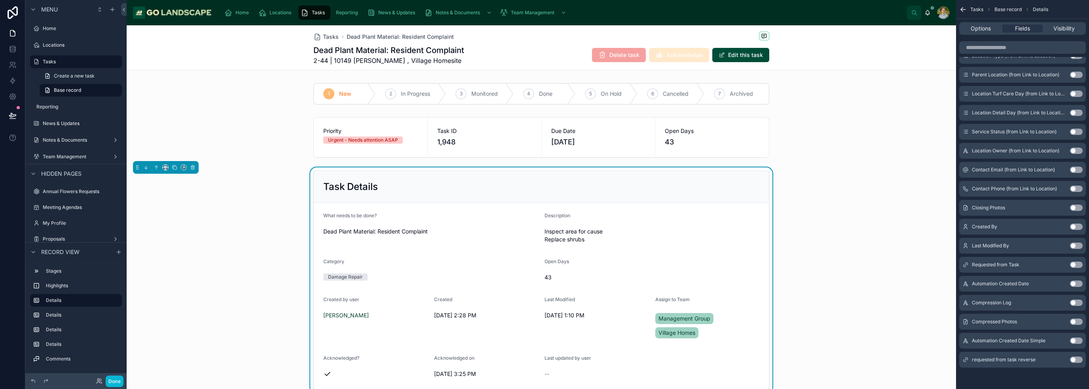 The height and width of the screenshot is (389, 1089). What do you see at coordinates (346, 277) in the screenshot?
I see `div: Damage Repair` at bounding box center [346, 277].